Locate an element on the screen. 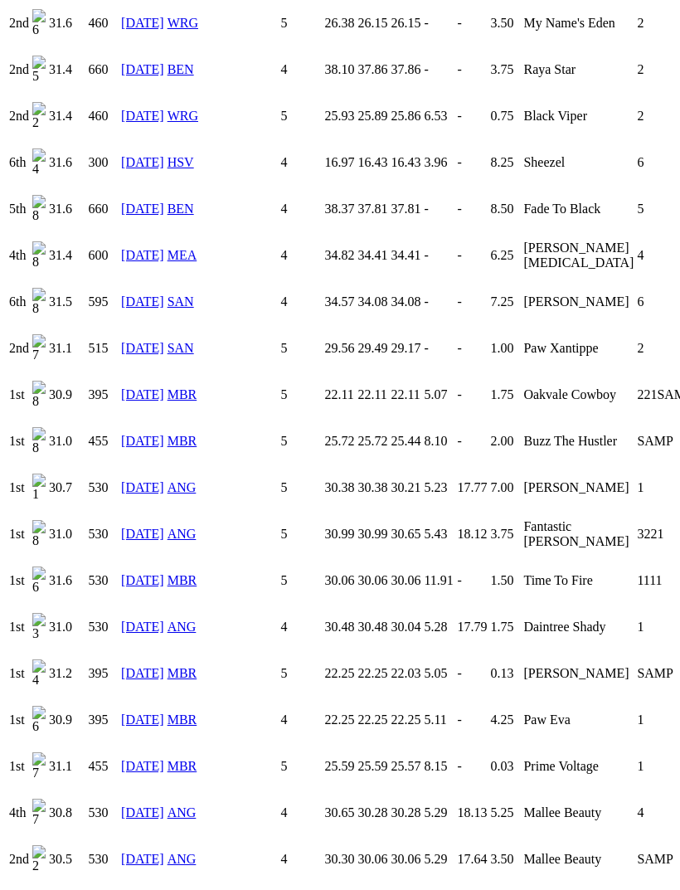  td: Sheezel is located at coordinates (578, 163).